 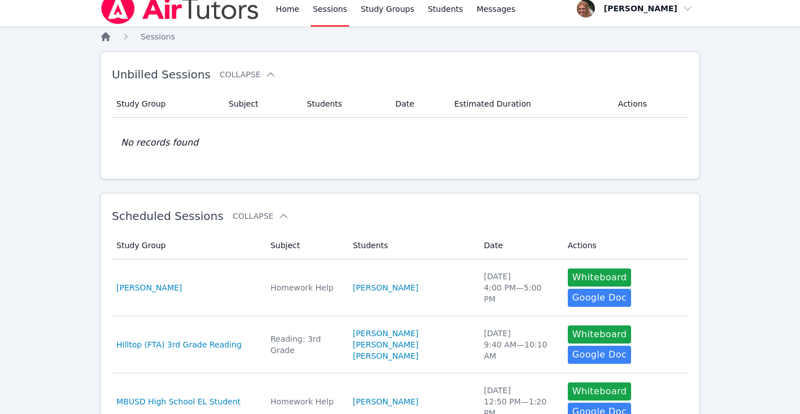 I want to click on td: No records found, so click(x=400, y=143).